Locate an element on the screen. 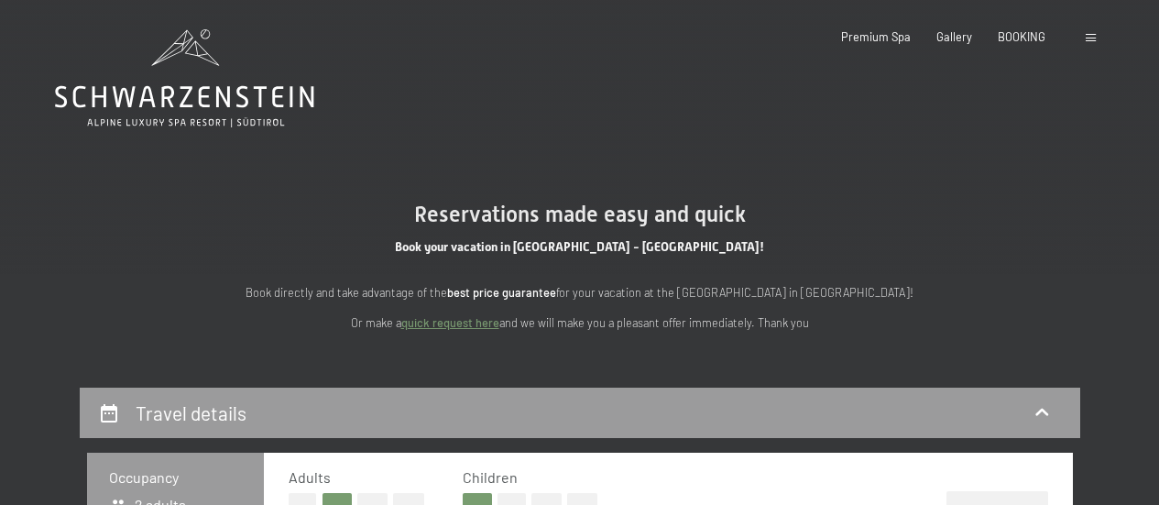 The image size is (1159, 505). h2: Travel details is located at coordinates (191, 412).